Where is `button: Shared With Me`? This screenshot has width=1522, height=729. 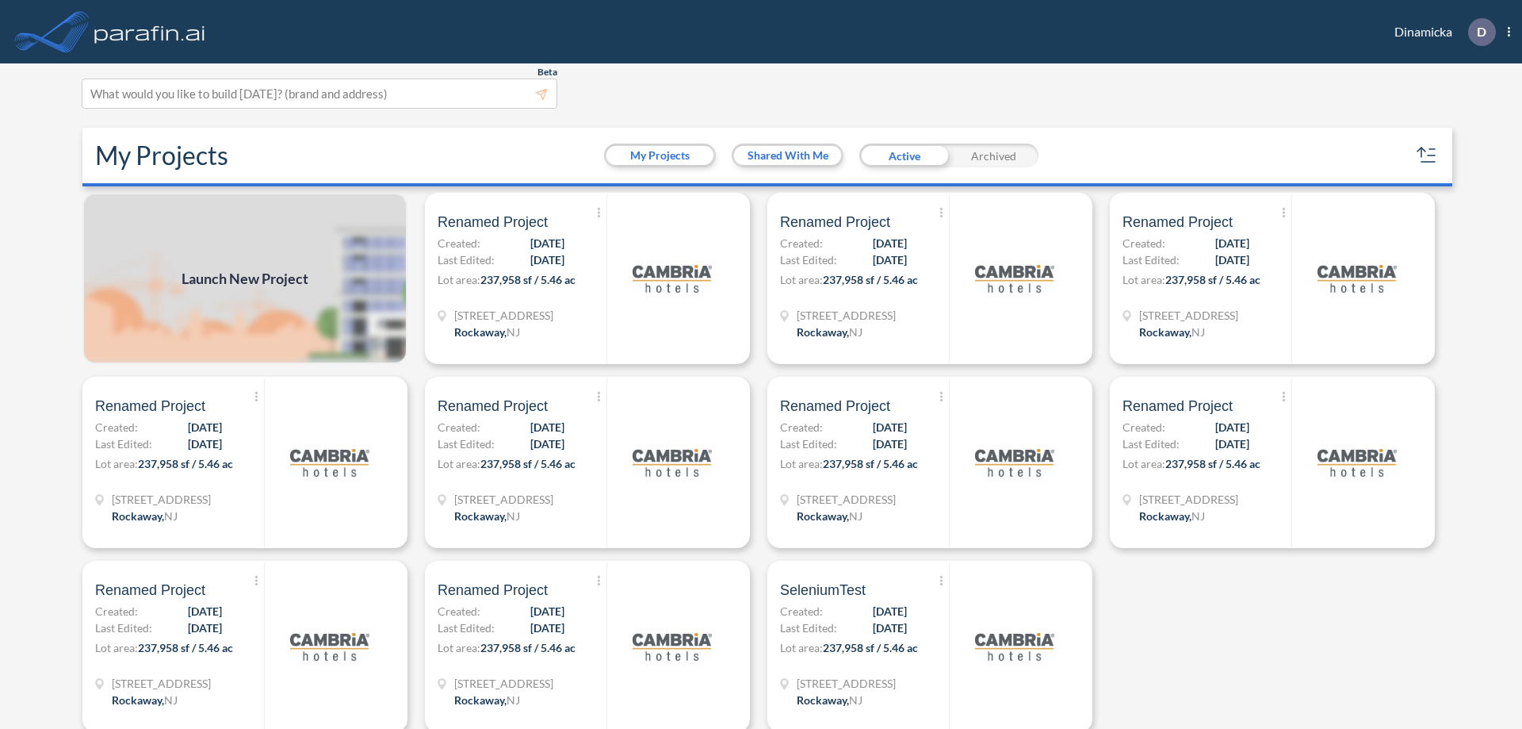 button: Shared With Me is located at coordinates (787, 155).